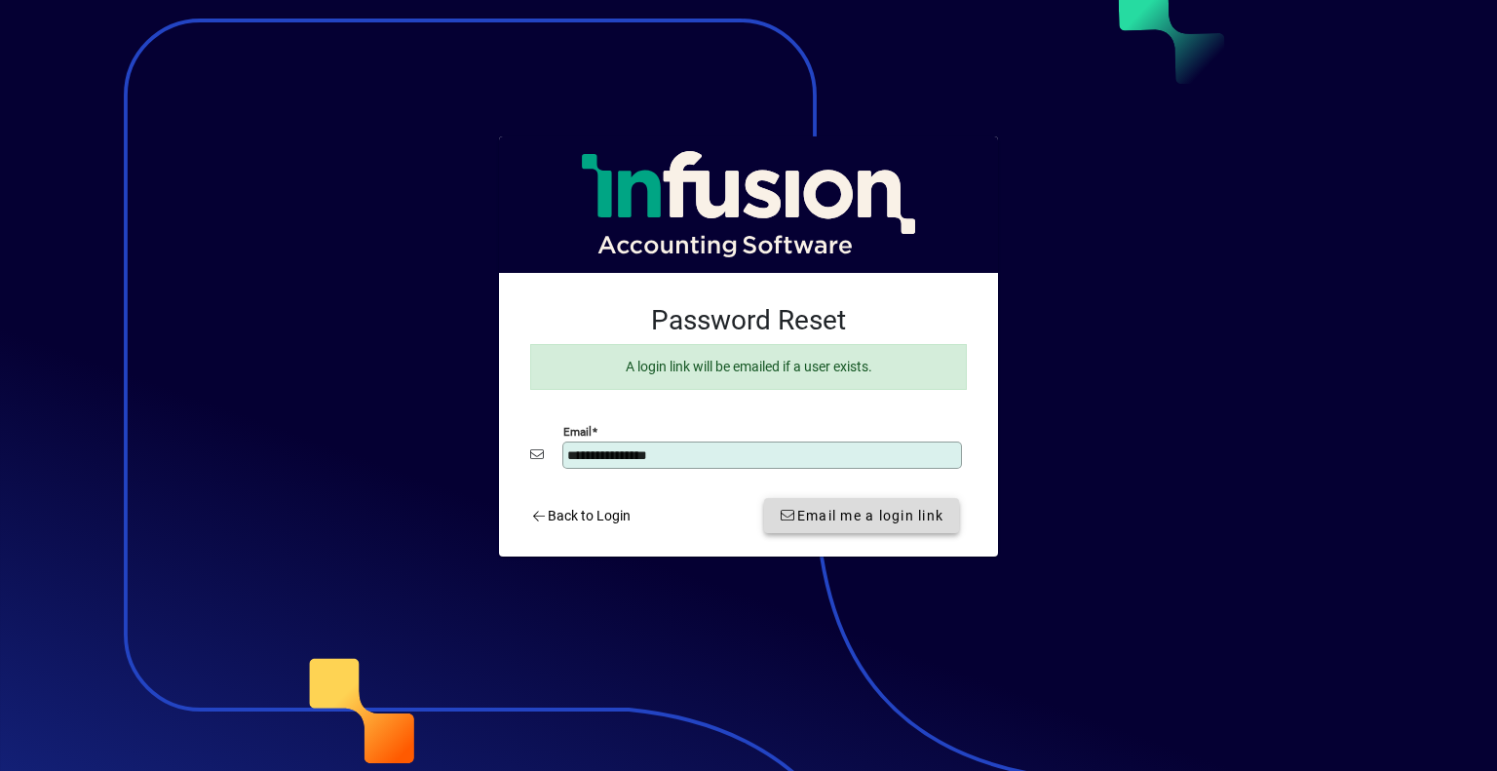 The width and height of the screenshot is (1497, 771). Describe the element at coordinates (580, 516) in the screenshot. I see `a: Back to Login` at that location.